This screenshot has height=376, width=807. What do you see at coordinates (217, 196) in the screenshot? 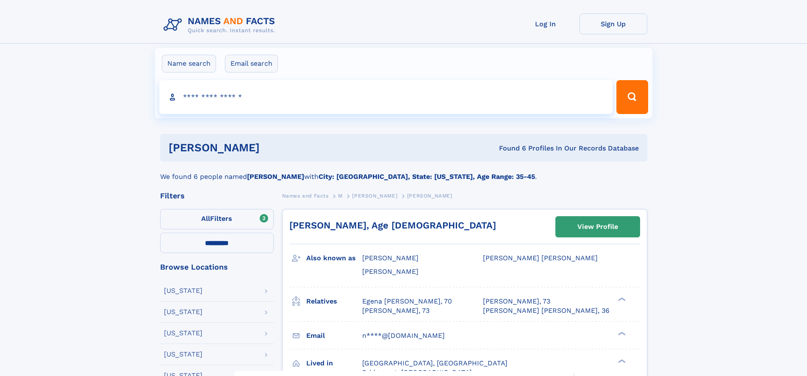
I see `div: Filters` at bounding box center [217, 196].